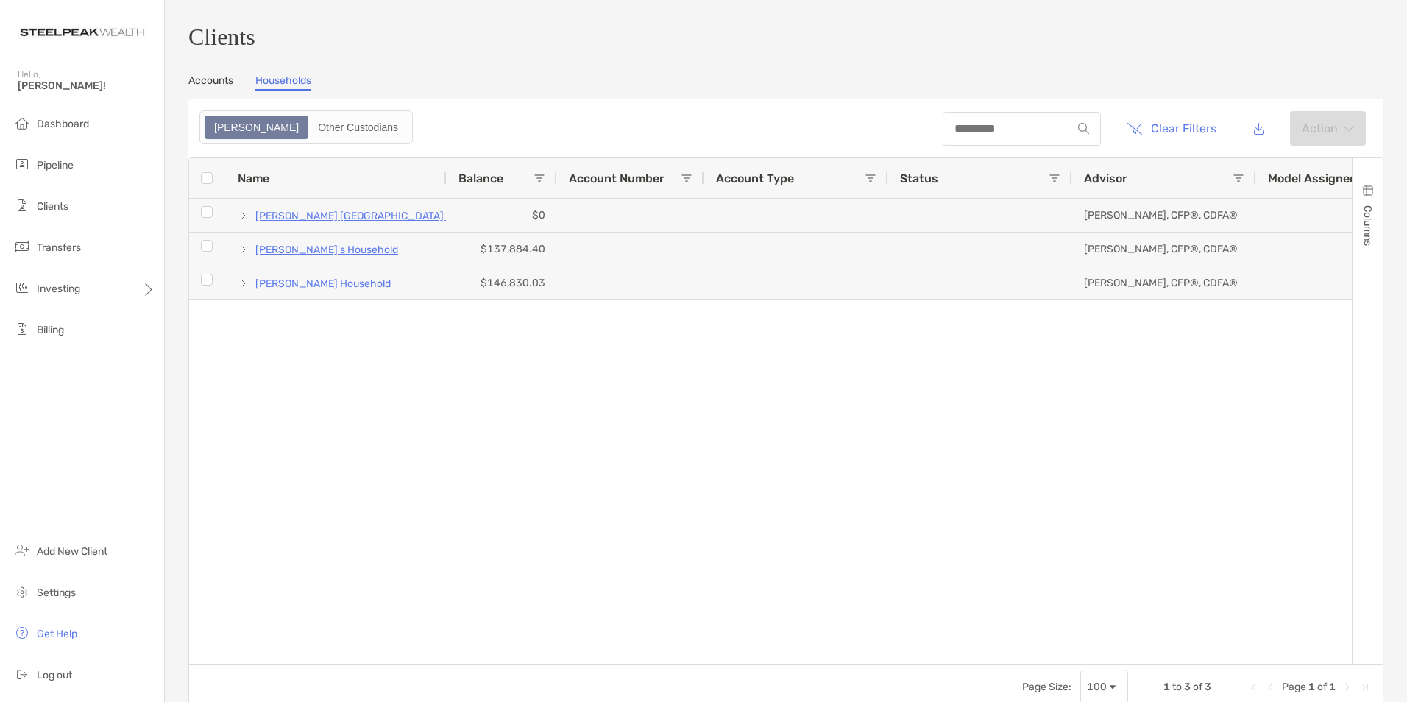  Describe the element at coordinates (480, 178) in the screenshot. I see `span: Balance` at that location.